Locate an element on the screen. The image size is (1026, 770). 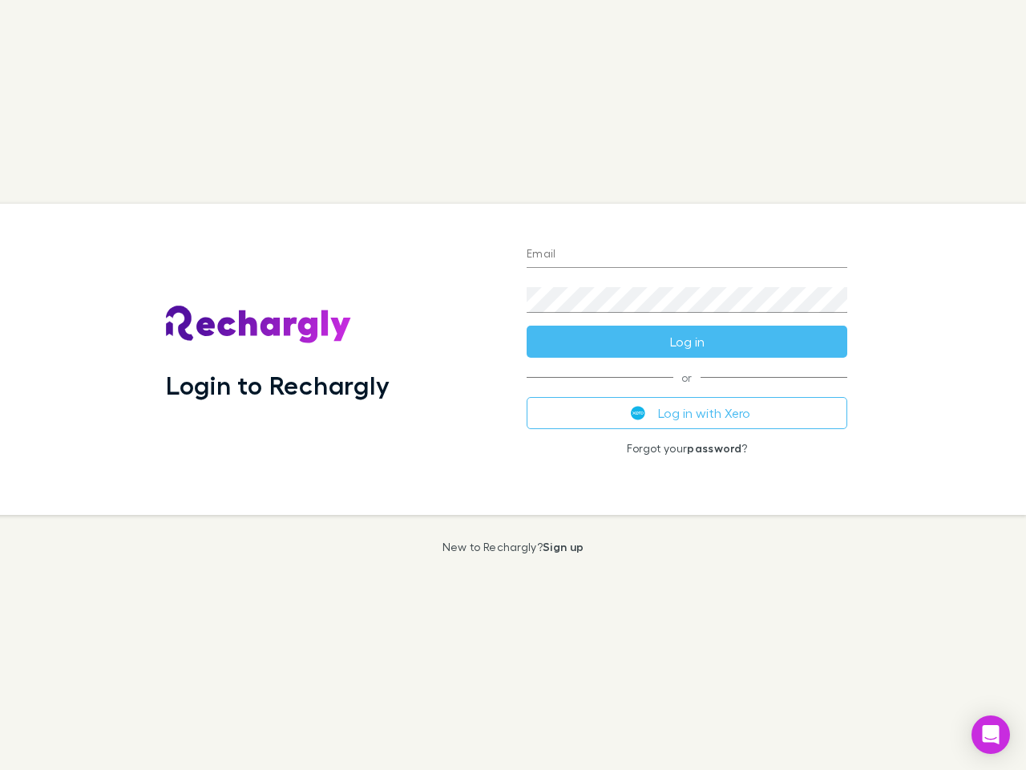
p: New to Rechargly? is located at coordinates (513, 547).